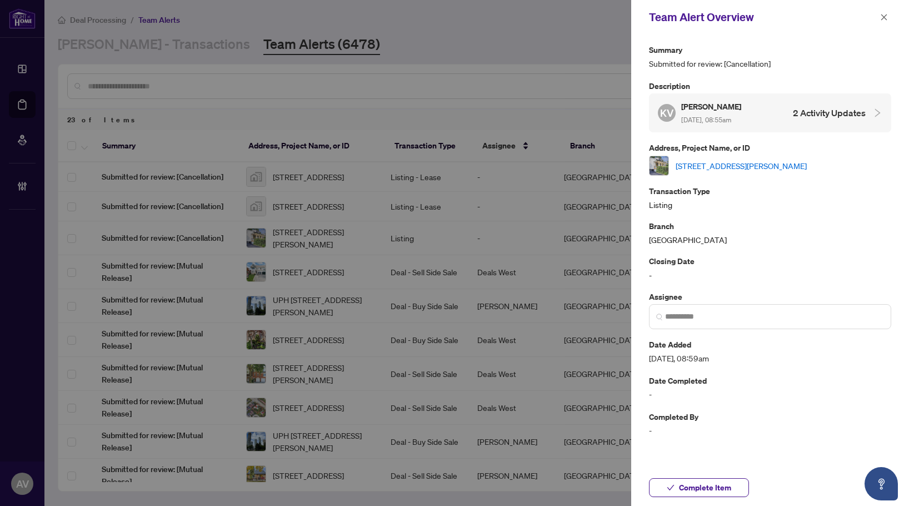 The width and height of the screenshot is (909, 506). I want to click on span: KV, so click(667, 113).